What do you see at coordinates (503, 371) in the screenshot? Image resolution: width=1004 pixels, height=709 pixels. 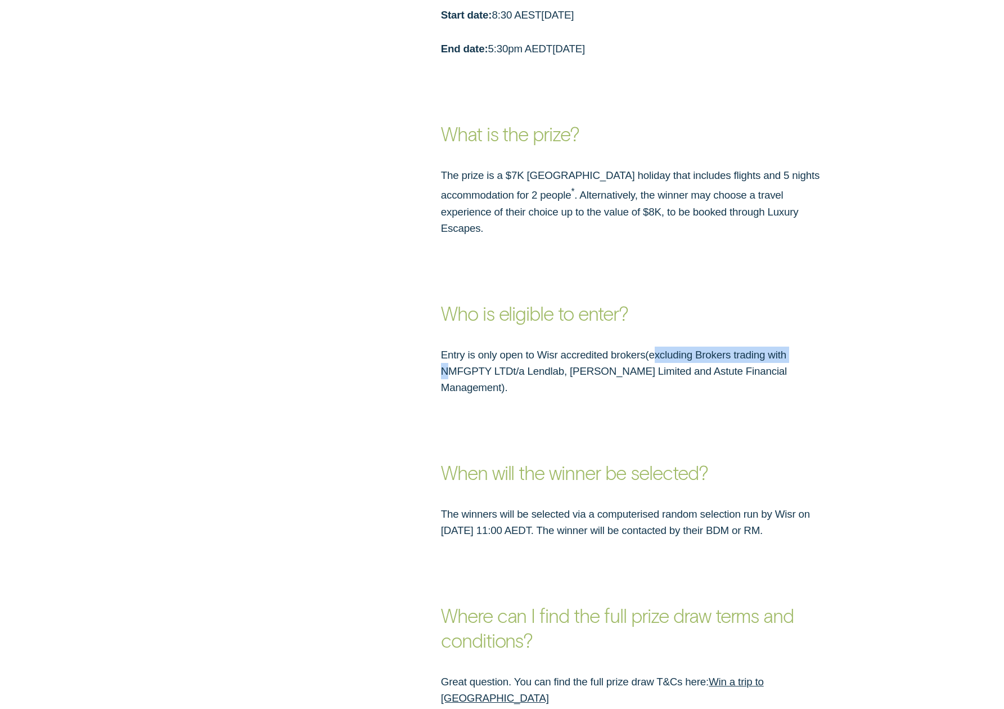 I see `span: LTD` at bounding box center [503, 371].